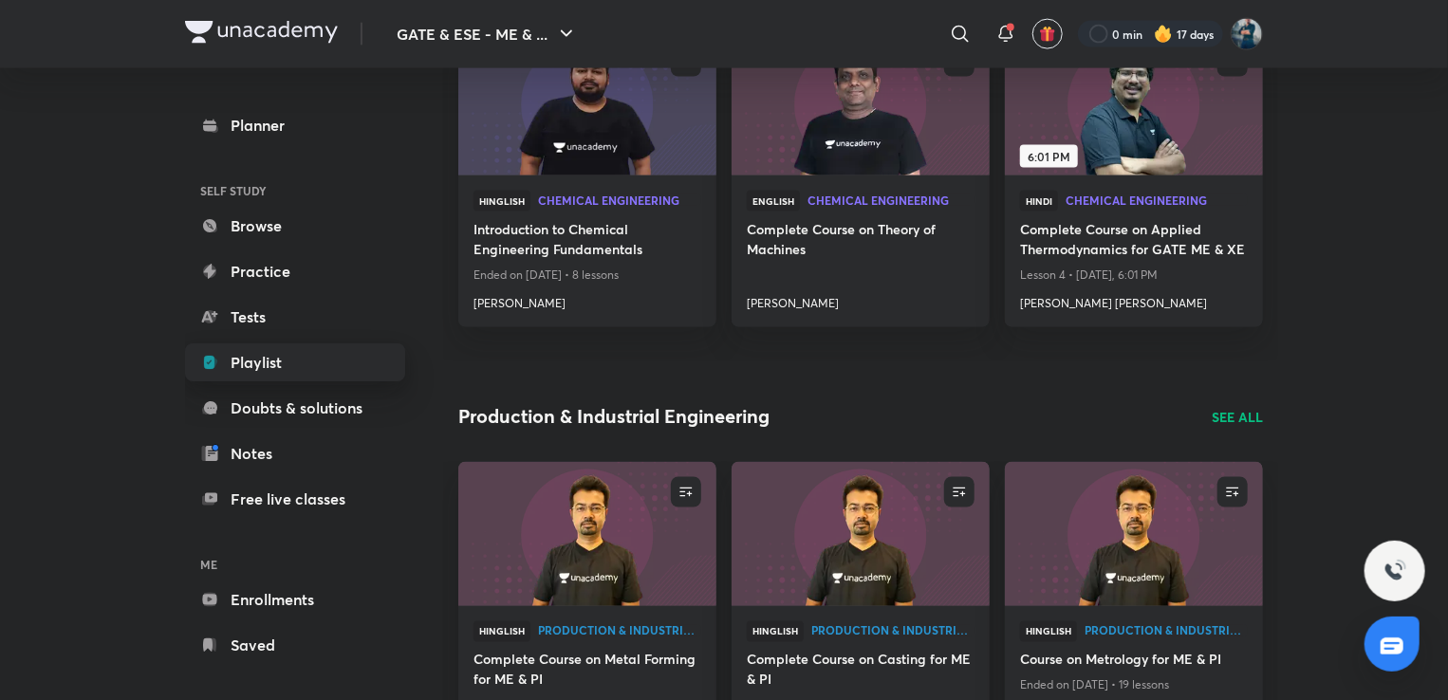 The image size is (1448, 700). I want to click on a: Complete Course on Applied Thermodynamics for GATE ME & XE, so click(1134, 241).